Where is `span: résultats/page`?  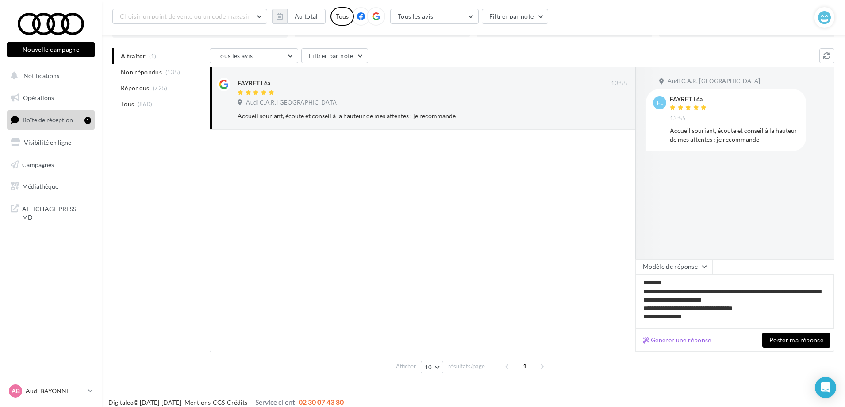 span: résultats/page is located at coordinates (466, 366).